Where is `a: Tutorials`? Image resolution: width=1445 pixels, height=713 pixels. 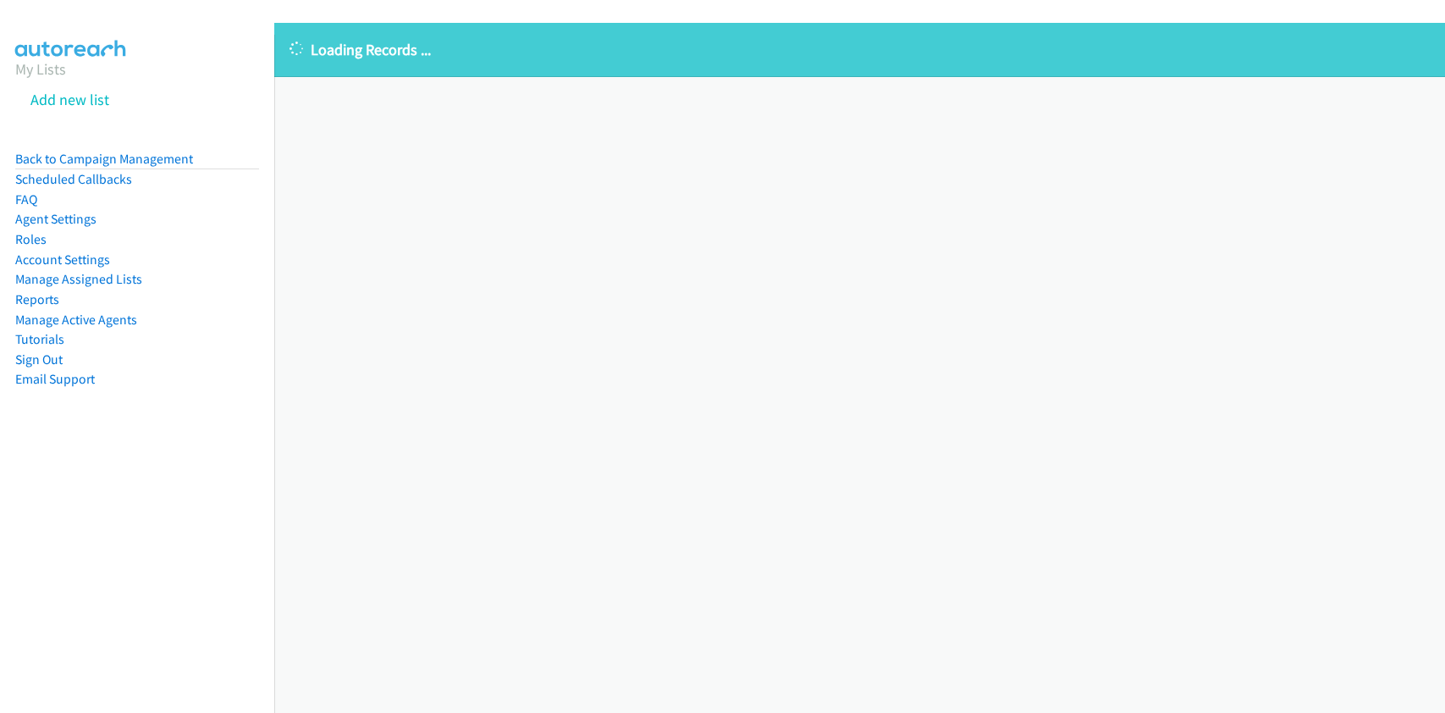 a: Tutorials is located at coordinates (40, 339).